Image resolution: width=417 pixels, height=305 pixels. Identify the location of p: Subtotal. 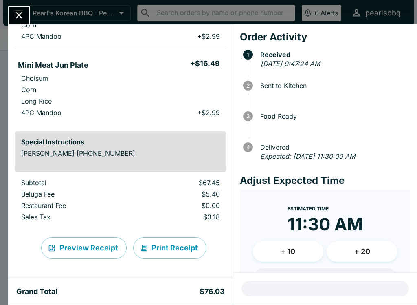
(75, 183).